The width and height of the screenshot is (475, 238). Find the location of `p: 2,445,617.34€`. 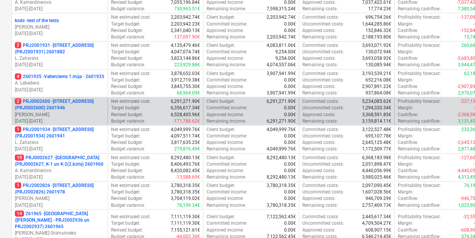

p: 2,445,617.34€ is located at coordinates (377, 217).